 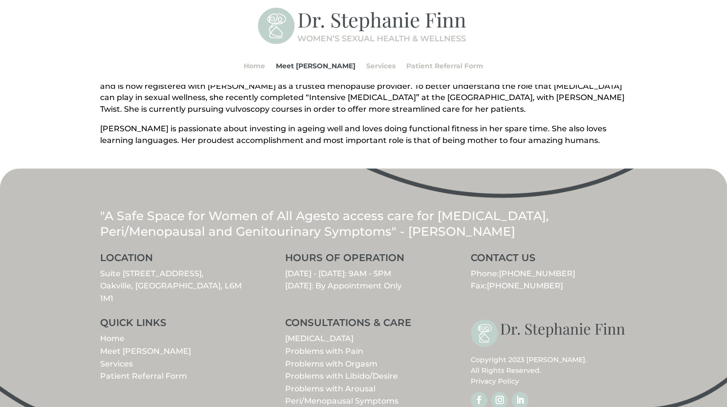 I want to click on a: Problems with Arousal, so click(x=330, y=388).